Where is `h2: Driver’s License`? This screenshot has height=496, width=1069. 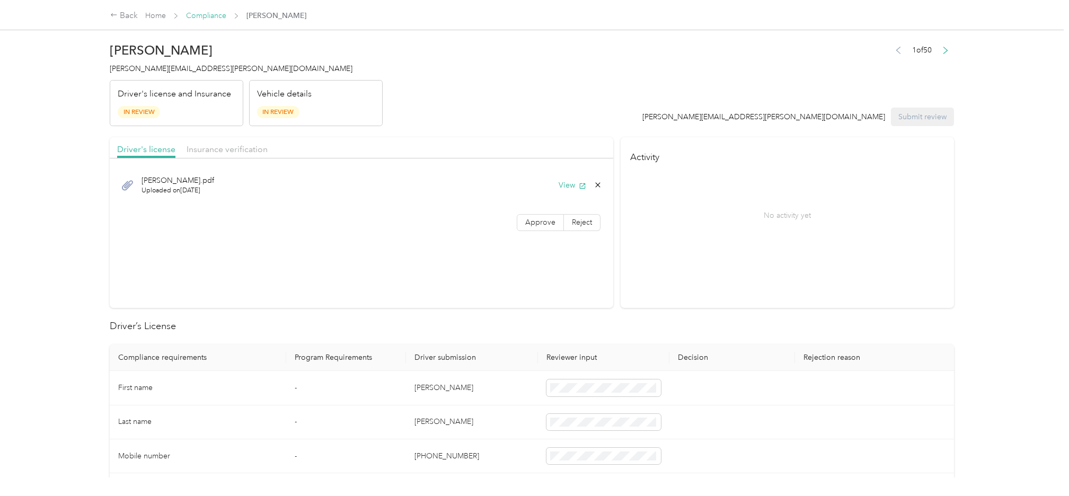 h2: Driver’s License is located at coordinates (532, 326).